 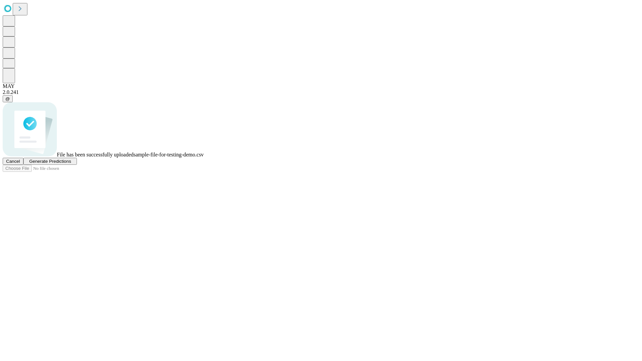 I want to click on span: sample-file-for-testing-demo.csv, so click(x=169, y=154).